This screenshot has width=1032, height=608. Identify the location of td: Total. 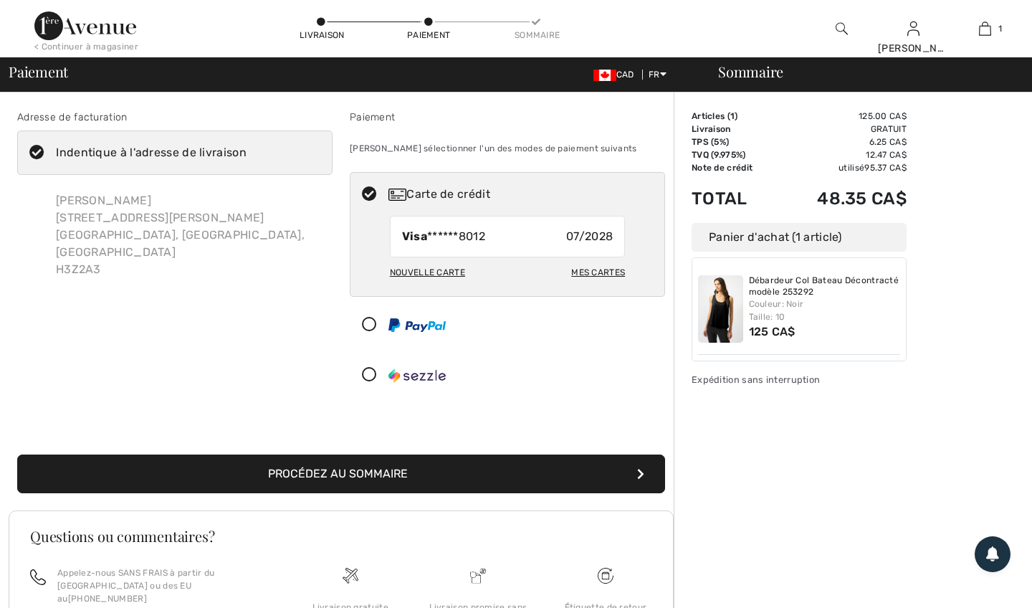
(735, 198).